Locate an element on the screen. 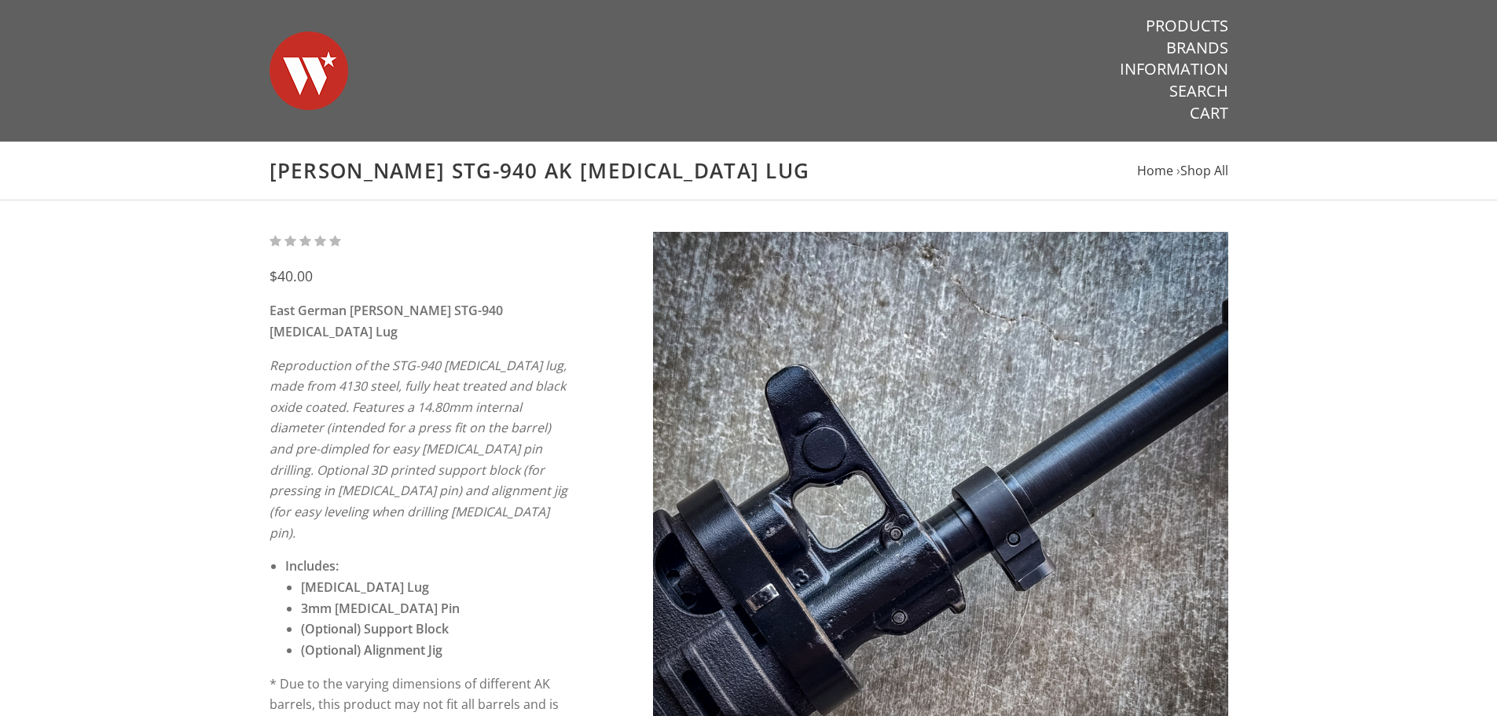 The width and height of the screenshot is (1497, 716). a: Shop All is located at coordinates (1204, 170).